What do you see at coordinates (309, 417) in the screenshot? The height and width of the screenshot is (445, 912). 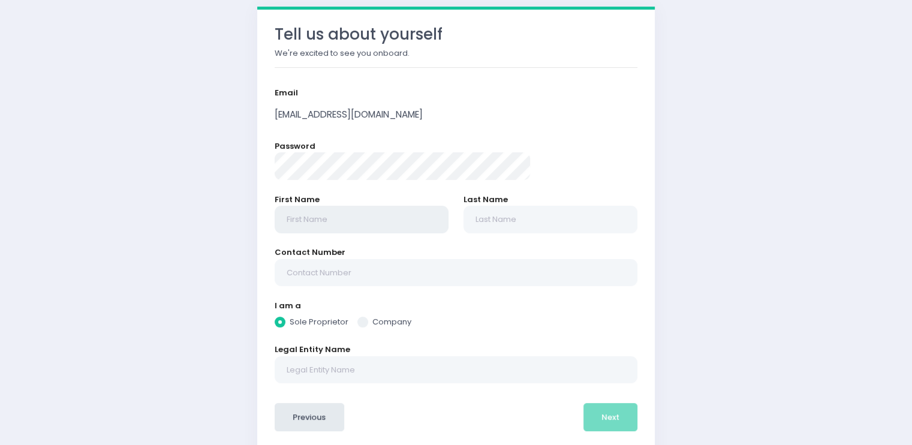 I see `span: Previous` at bounding box center [309, 417].